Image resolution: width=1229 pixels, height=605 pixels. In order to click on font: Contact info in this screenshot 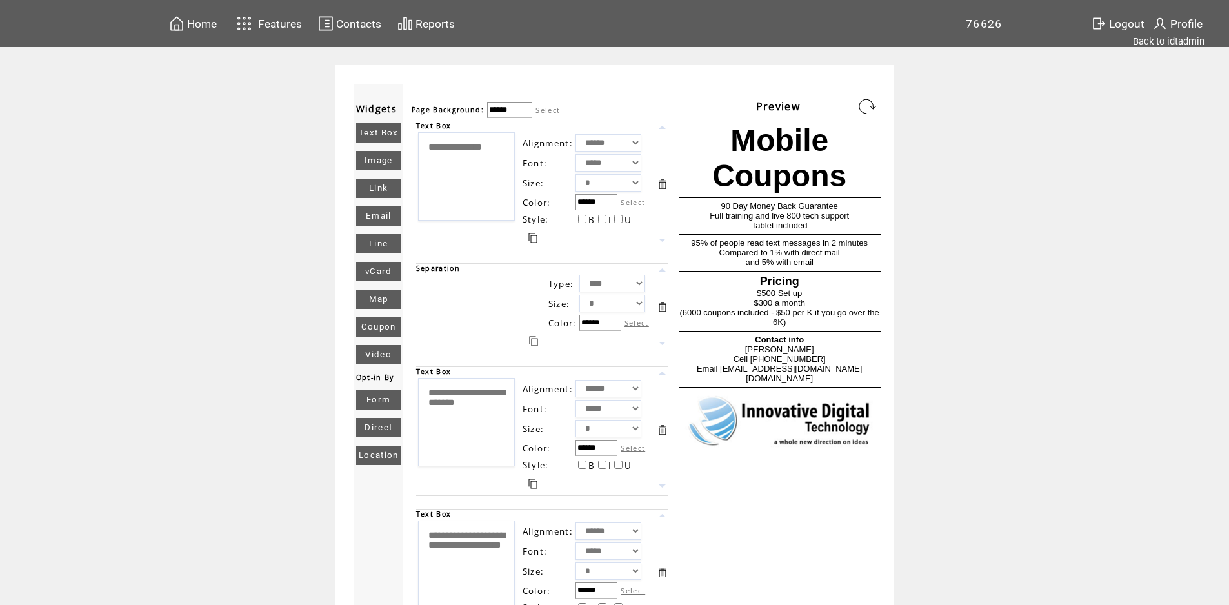, I will do `click(779, 339)`.